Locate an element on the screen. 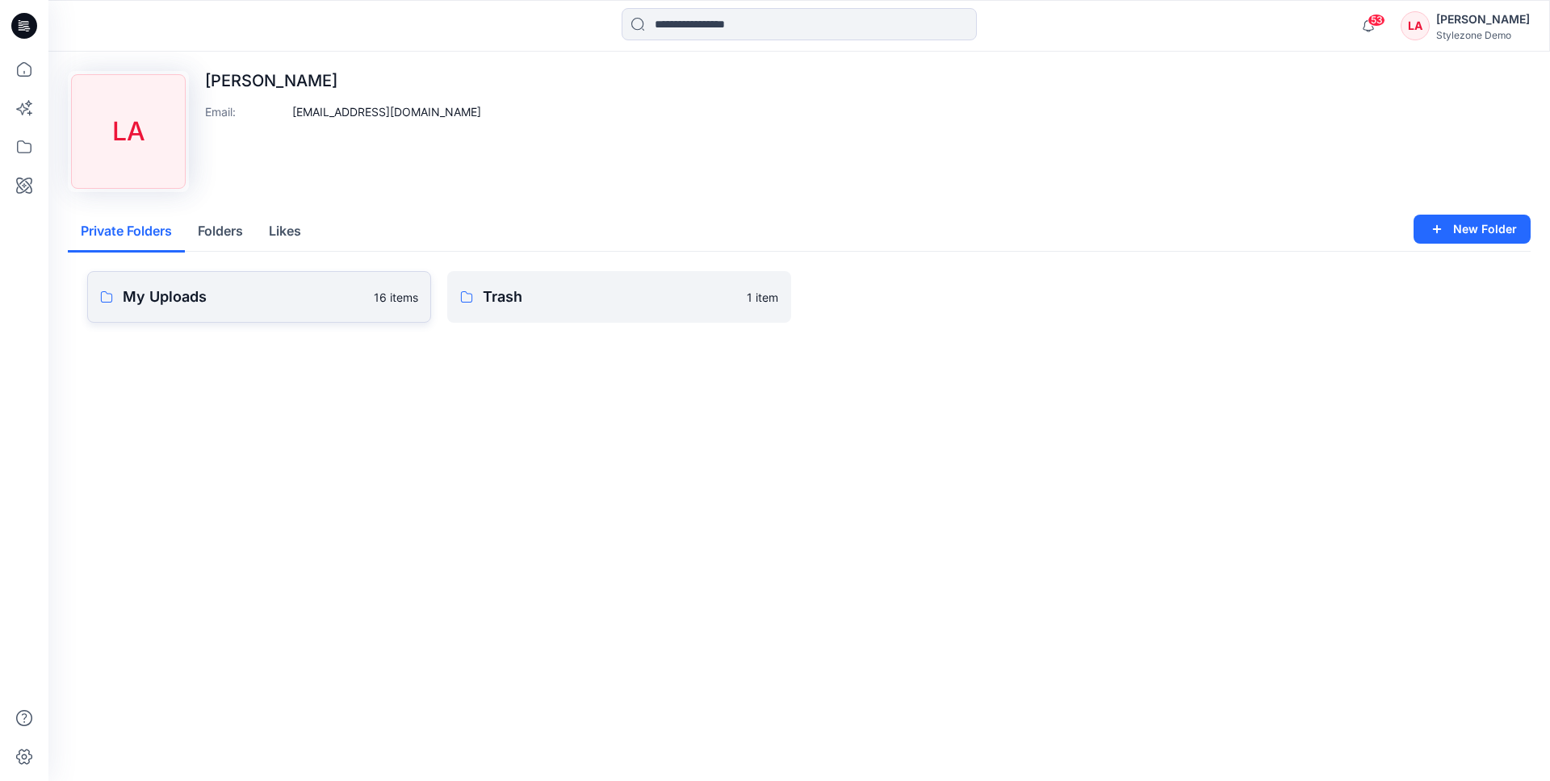 Image resolution: width=1550 pixels, height=781 pixels. p: Email : is located at coordinates (245, 111).